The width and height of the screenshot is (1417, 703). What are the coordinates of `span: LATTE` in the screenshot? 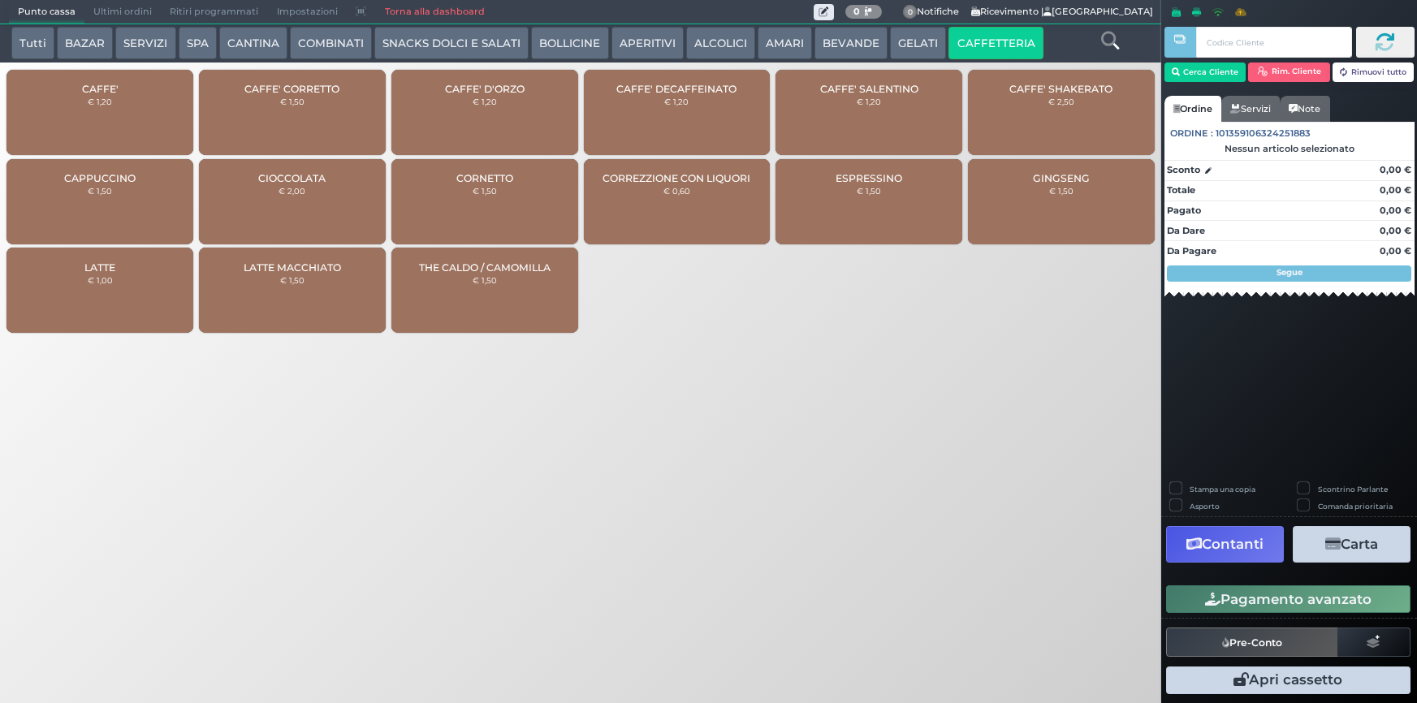 It's located at (100, 267).